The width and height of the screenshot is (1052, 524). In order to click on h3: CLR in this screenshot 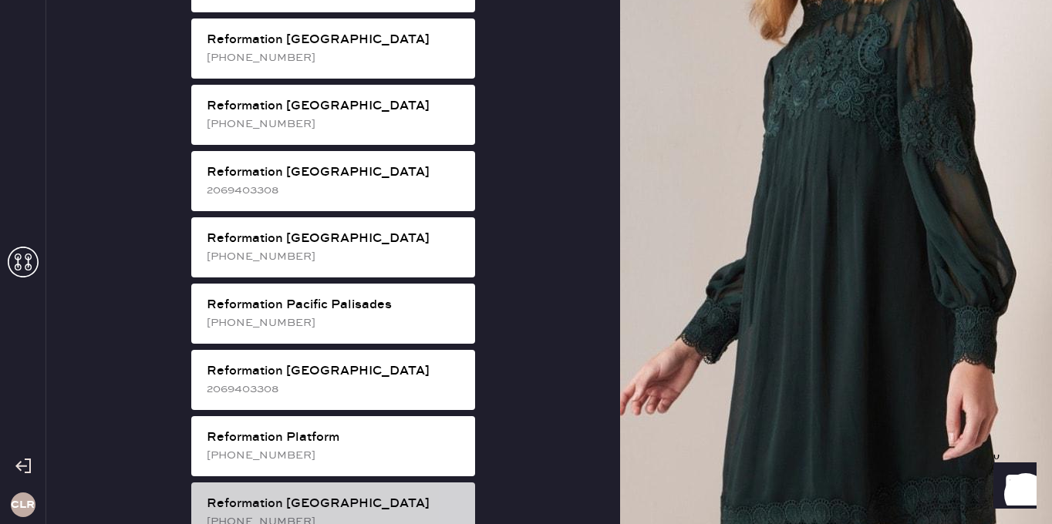, I will do `click(22, 505)`.